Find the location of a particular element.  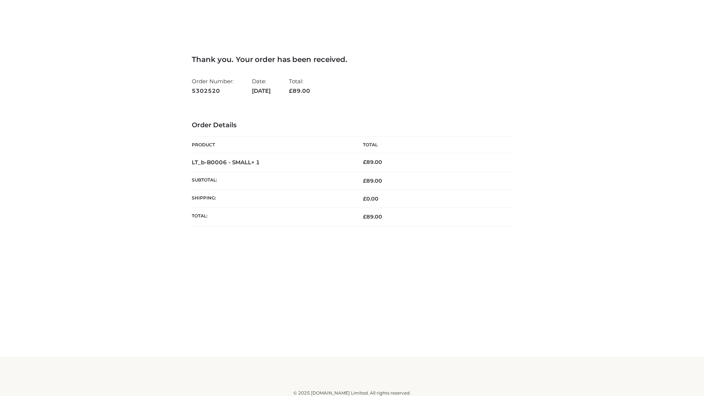

th: Total: is located at coordinates (272, 217).